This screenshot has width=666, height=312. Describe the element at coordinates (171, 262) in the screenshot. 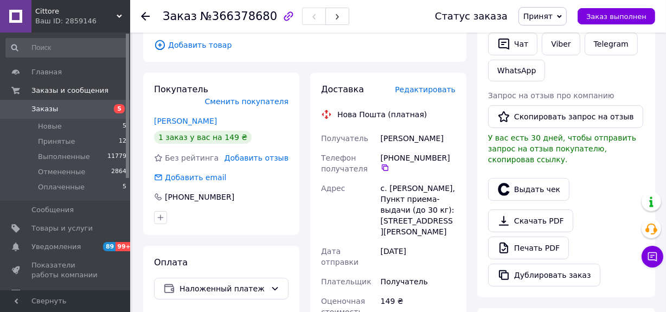

I see `span: Оплата` at that location.